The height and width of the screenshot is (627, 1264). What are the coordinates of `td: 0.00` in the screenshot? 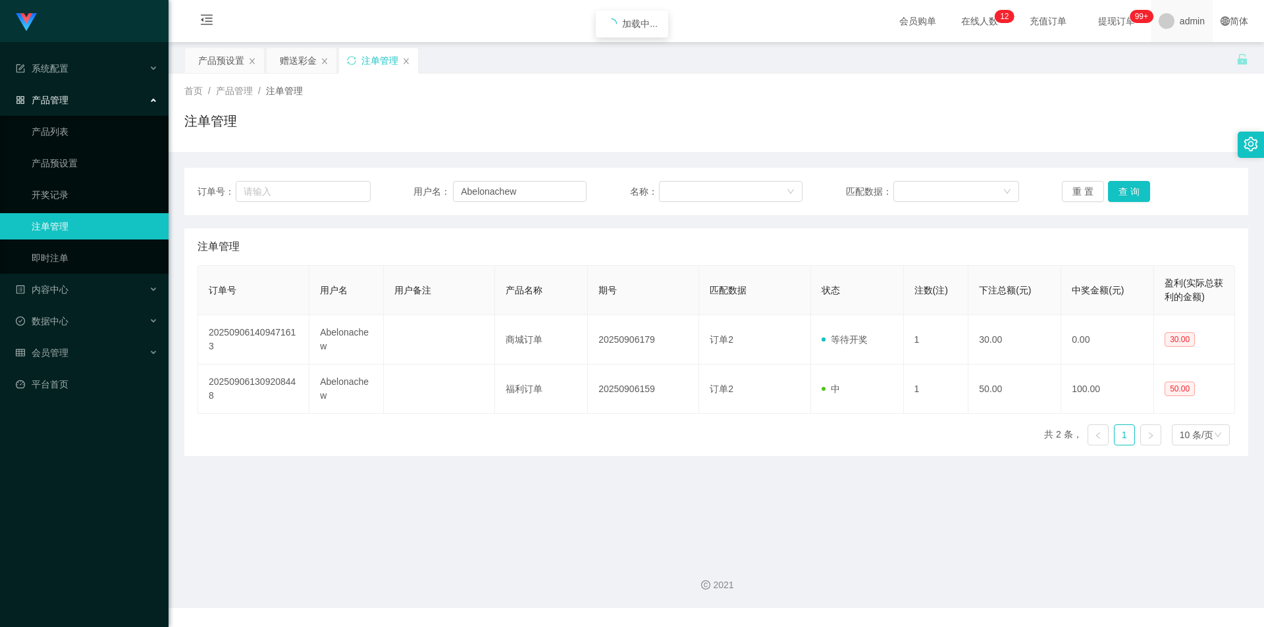 It's located at (1107, 340).